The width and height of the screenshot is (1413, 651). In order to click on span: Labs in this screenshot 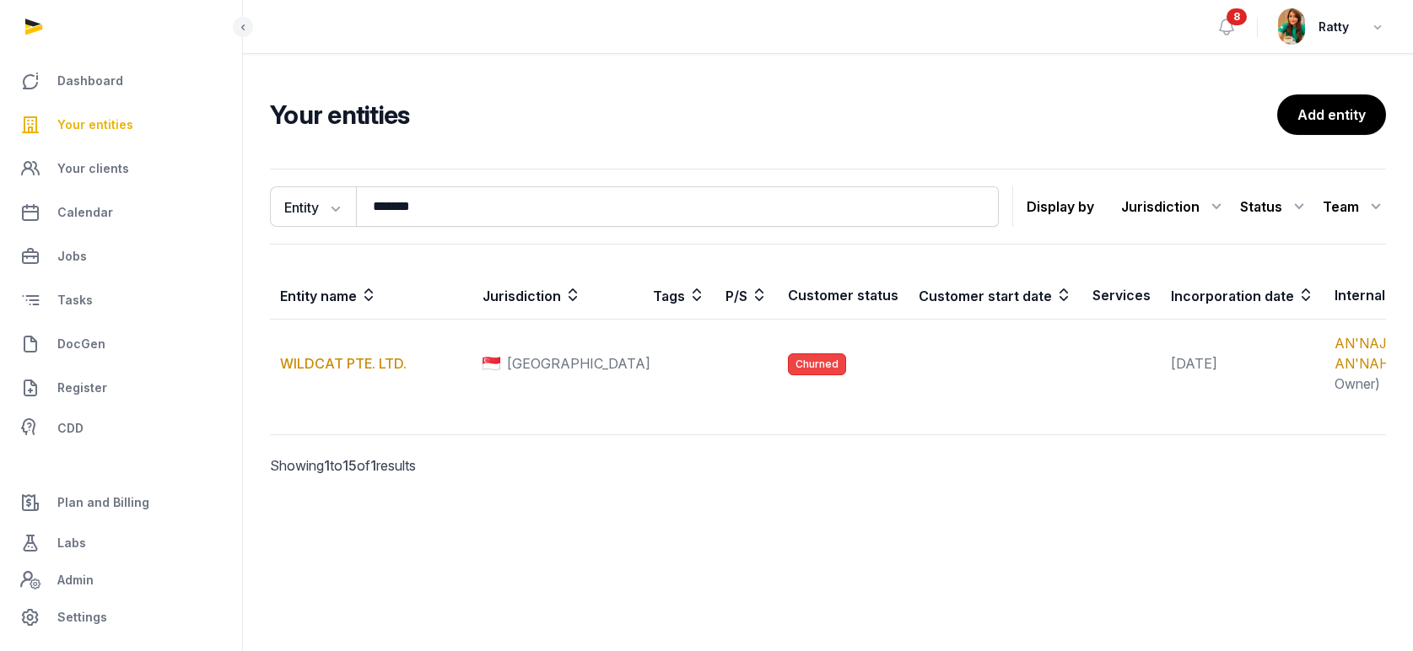, I will do `click(72, 543)`.